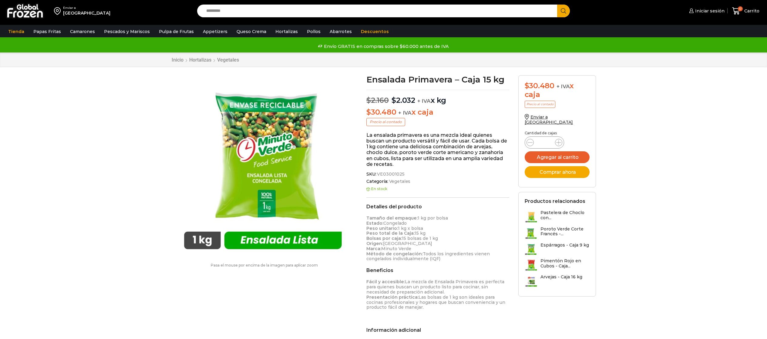 The width and height of the screenshot is (767, 339). Describe the element at coordinates (438, 181) in the screenshot. I see `span: Categoría:` at that location.